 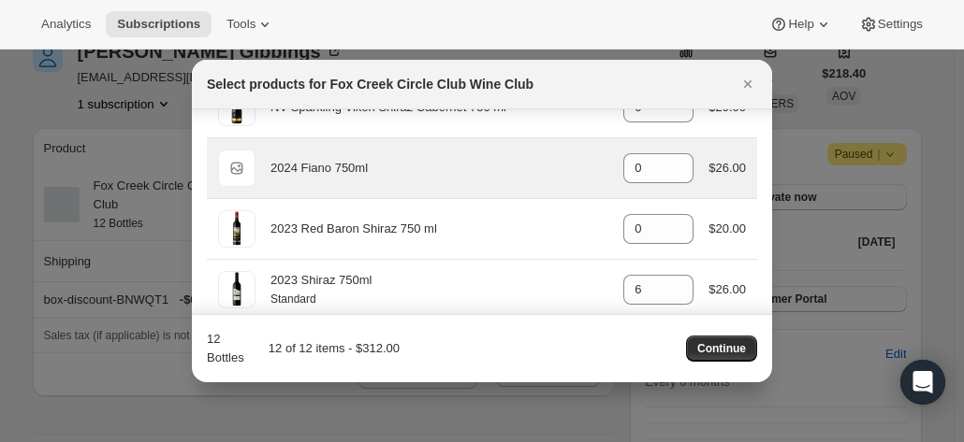 I want to click on button: Tools, so click(x=250, y=24).